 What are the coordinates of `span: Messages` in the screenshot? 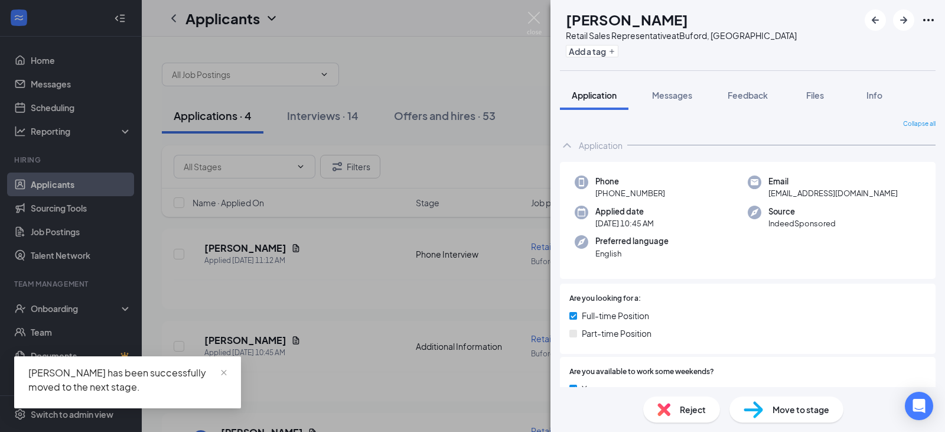 It's located at (672, 95).